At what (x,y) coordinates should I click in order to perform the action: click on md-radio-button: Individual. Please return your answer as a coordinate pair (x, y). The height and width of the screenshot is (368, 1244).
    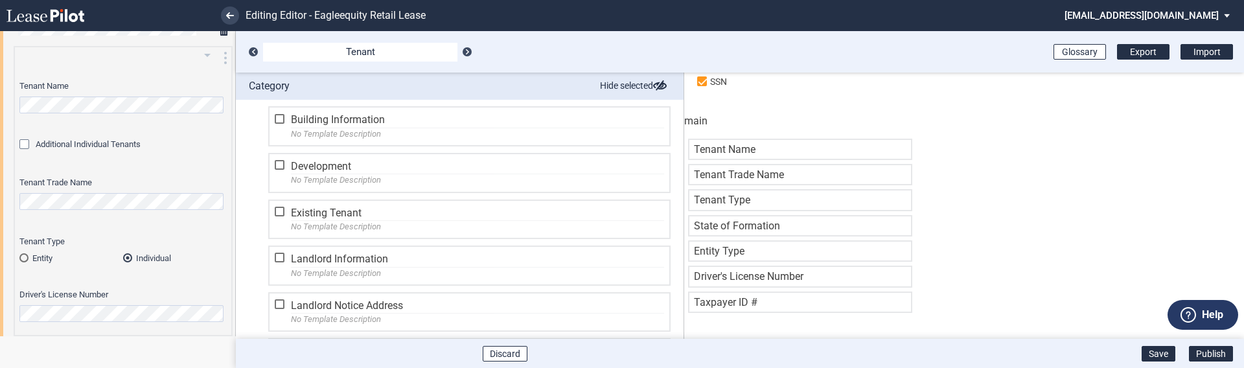
    Looking at the image, I should click on (175, 258).